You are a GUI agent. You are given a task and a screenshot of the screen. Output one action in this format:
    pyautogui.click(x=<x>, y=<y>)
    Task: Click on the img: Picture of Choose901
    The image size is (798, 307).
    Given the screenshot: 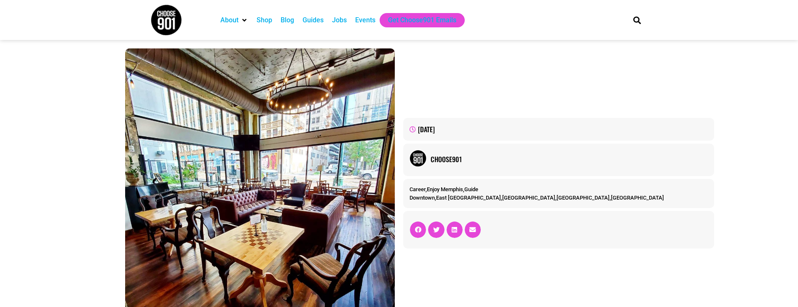 What is the action you would take?
    pyautogui.click(x=418, y=158)
    